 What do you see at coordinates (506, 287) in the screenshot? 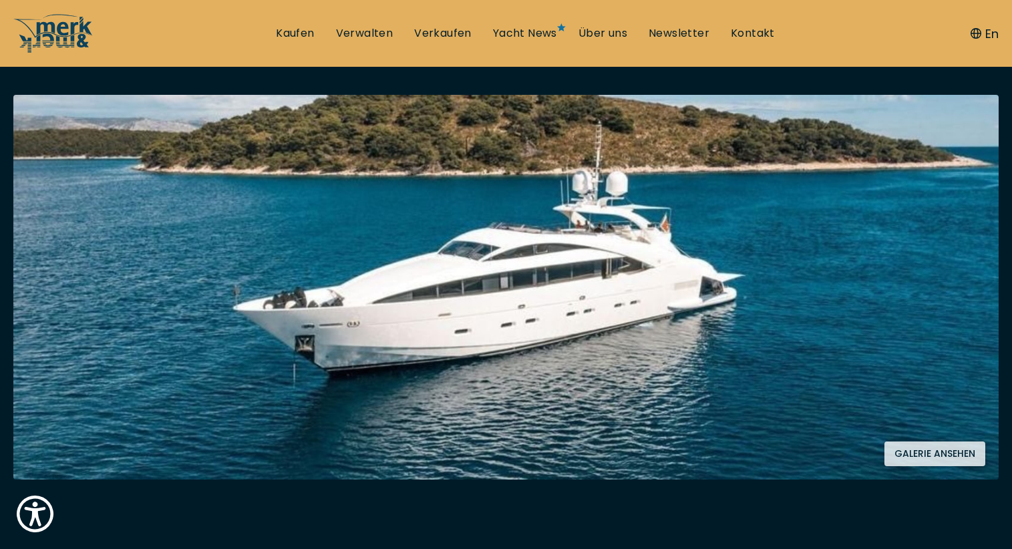
I see `img: Merk&Merk` at bounding box center [506, 287].